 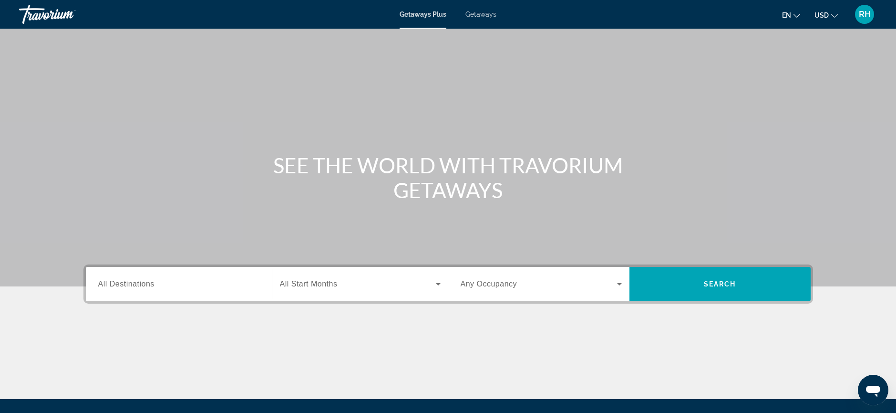 What do you see at coordinates (481, 14) in the screenshot?
I see `span: Getaways` at bounding box center [481, 14].